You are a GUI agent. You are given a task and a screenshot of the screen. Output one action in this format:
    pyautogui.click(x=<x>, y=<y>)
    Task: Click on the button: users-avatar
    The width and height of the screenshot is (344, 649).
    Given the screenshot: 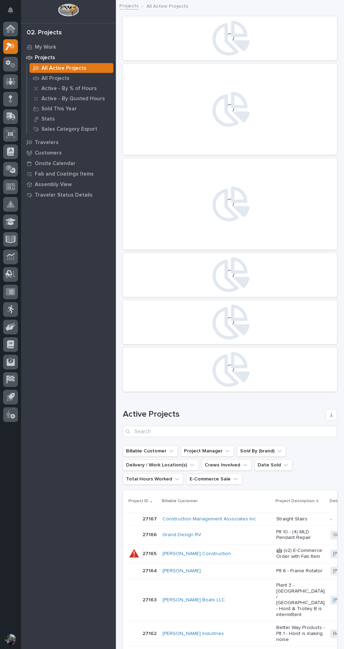 What is the action you would take?
    pyautogui.click(x=11, y=640)
    